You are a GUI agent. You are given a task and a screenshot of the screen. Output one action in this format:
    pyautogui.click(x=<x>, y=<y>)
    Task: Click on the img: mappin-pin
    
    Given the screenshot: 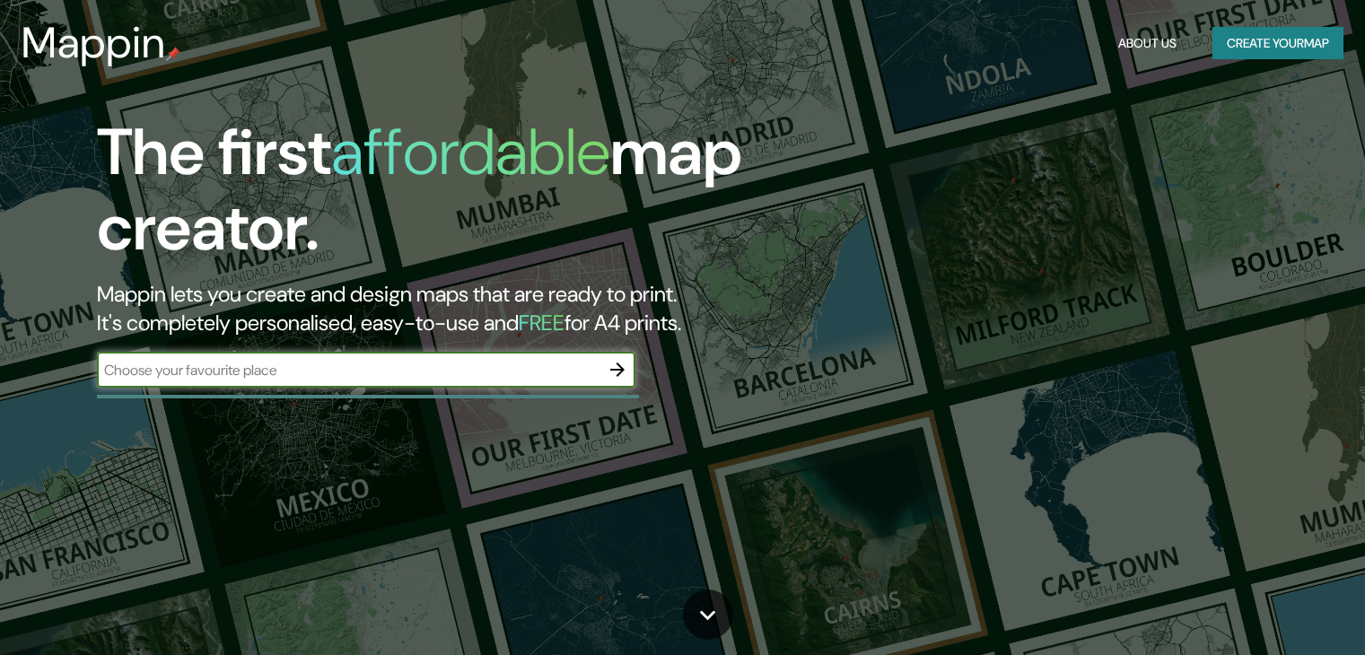 What is the action you would take?
    pyautogui.click(x=173, y=54)
    